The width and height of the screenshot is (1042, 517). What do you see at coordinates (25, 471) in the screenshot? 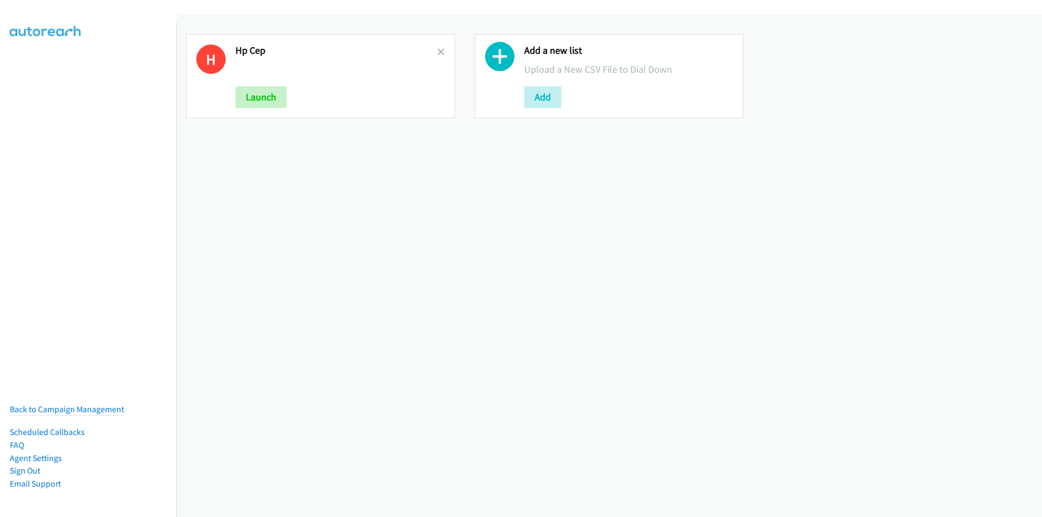
I see `a: Sign Out` at bounding box center [25, 471].